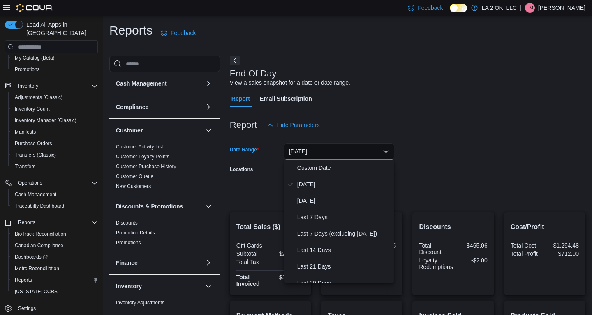  I want to click on span: Adjustments (Classic), so click(55, 97).